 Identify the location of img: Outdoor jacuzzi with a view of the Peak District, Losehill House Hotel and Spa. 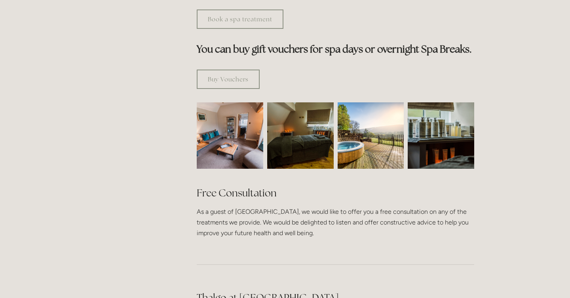
(371, 136).